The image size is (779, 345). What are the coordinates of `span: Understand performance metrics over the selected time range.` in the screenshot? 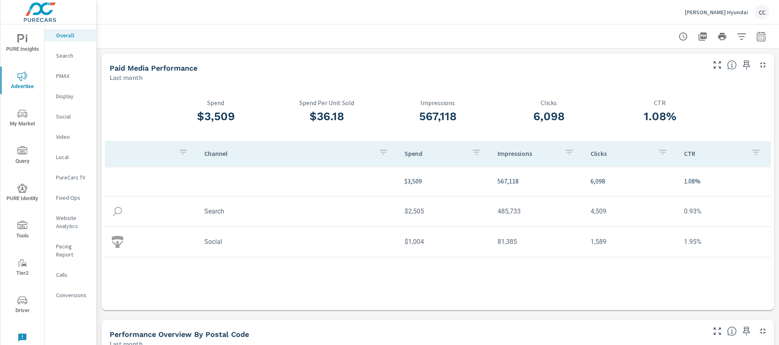 It's located at (732, 65).